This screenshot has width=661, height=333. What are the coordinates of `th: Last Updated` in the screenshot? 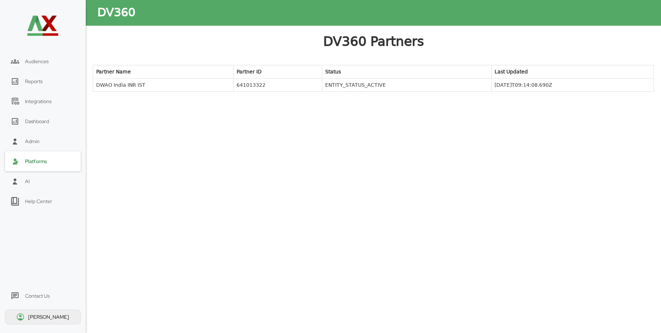 It's located at (573, 72).